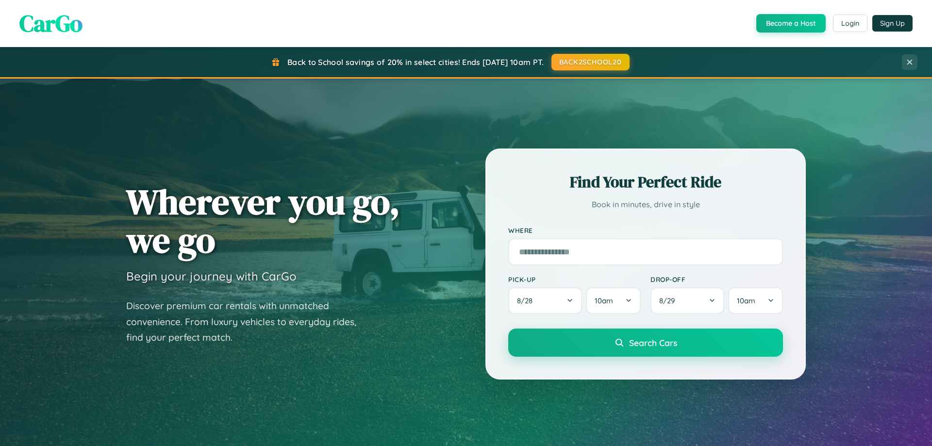 The width and height of the screenshot is (932, 446). Describe the element at coordinates (892, 23) in the screenshot. I see `button: Sign Up` at that location.